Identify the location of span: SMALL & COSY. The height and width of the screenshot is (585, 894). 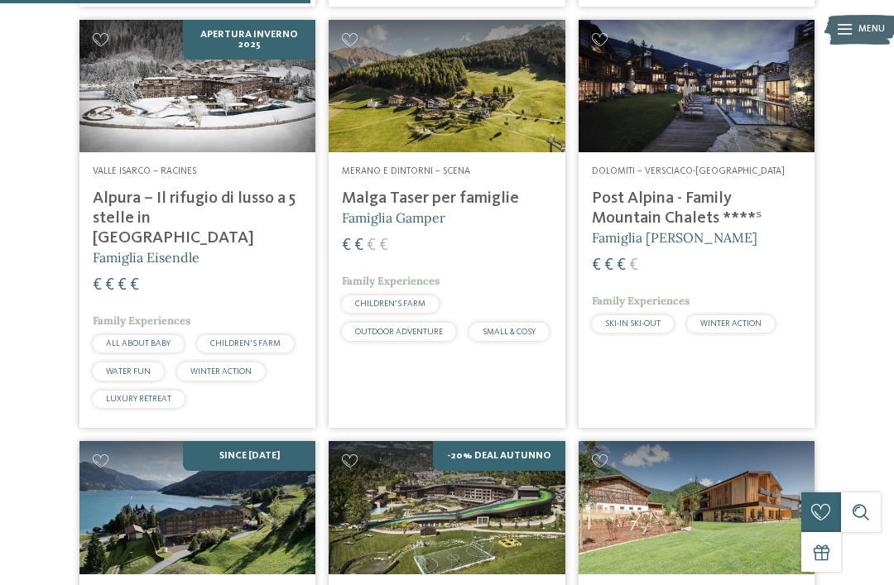
(509, 332).